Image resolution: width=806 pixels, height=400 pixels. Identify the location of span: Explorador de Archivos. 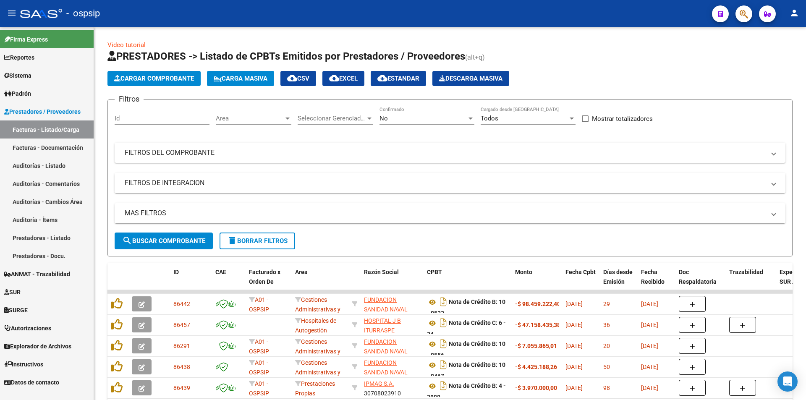
(38, 347).